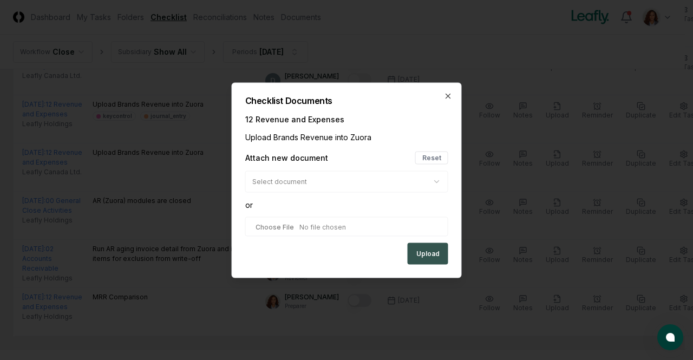  Describe the element at coordinates (286, 158) in the screenshot. I see `div: Attach new document` at that location.